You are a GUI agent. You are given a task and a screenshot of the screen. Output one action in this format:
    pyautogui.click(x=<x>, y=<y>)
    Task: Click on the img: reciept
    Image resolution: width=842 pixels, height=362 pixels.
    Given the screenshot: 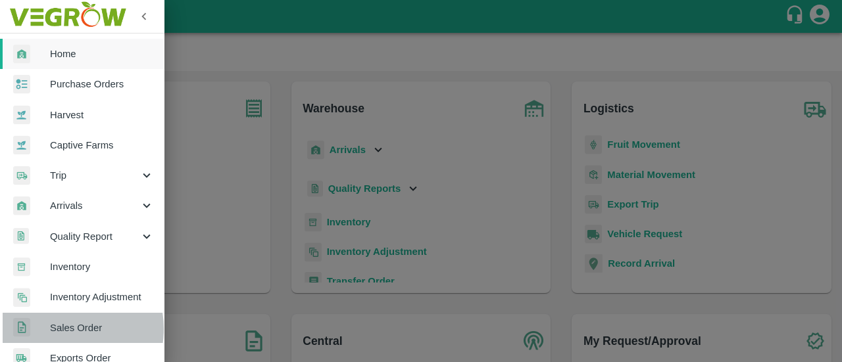 What is the action you would take?
    pyautogui.click(x=22, y=84)
    